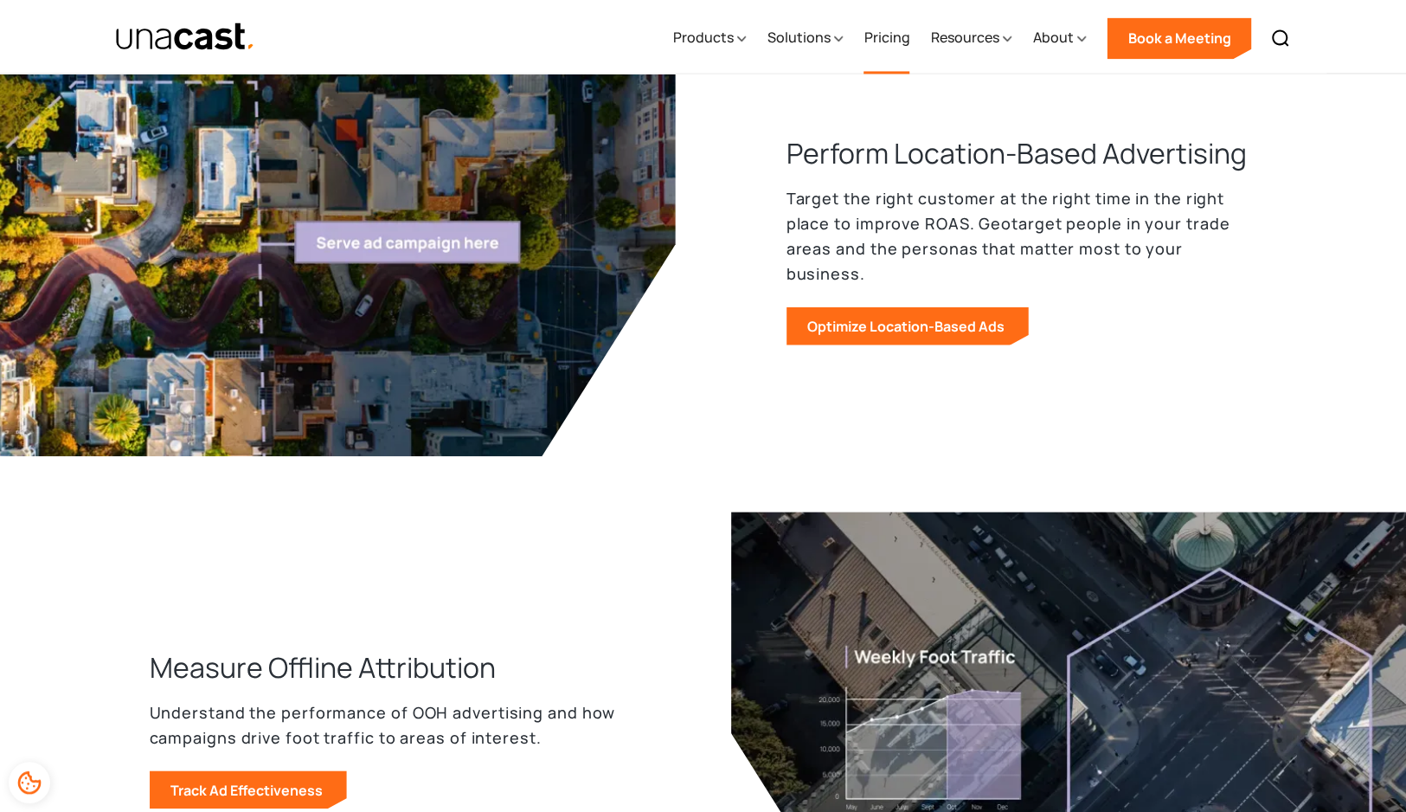 The height and width of the screenshot is (812, 1406). I want to click on img: Unacast text logo, so click(185, 36).